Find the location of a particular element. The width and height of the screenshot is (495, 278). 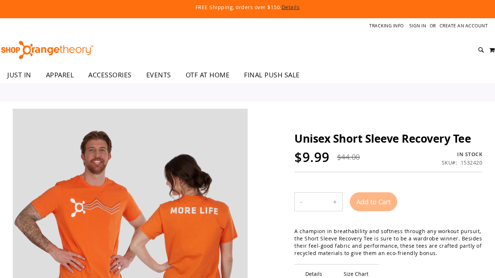

div: In stock is located at coordinates (462, 154).